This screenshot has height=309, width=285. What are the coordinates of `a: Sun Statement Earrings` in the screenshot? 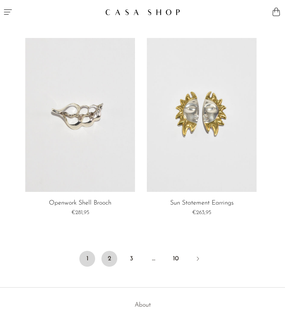 It's located at (202, 203).